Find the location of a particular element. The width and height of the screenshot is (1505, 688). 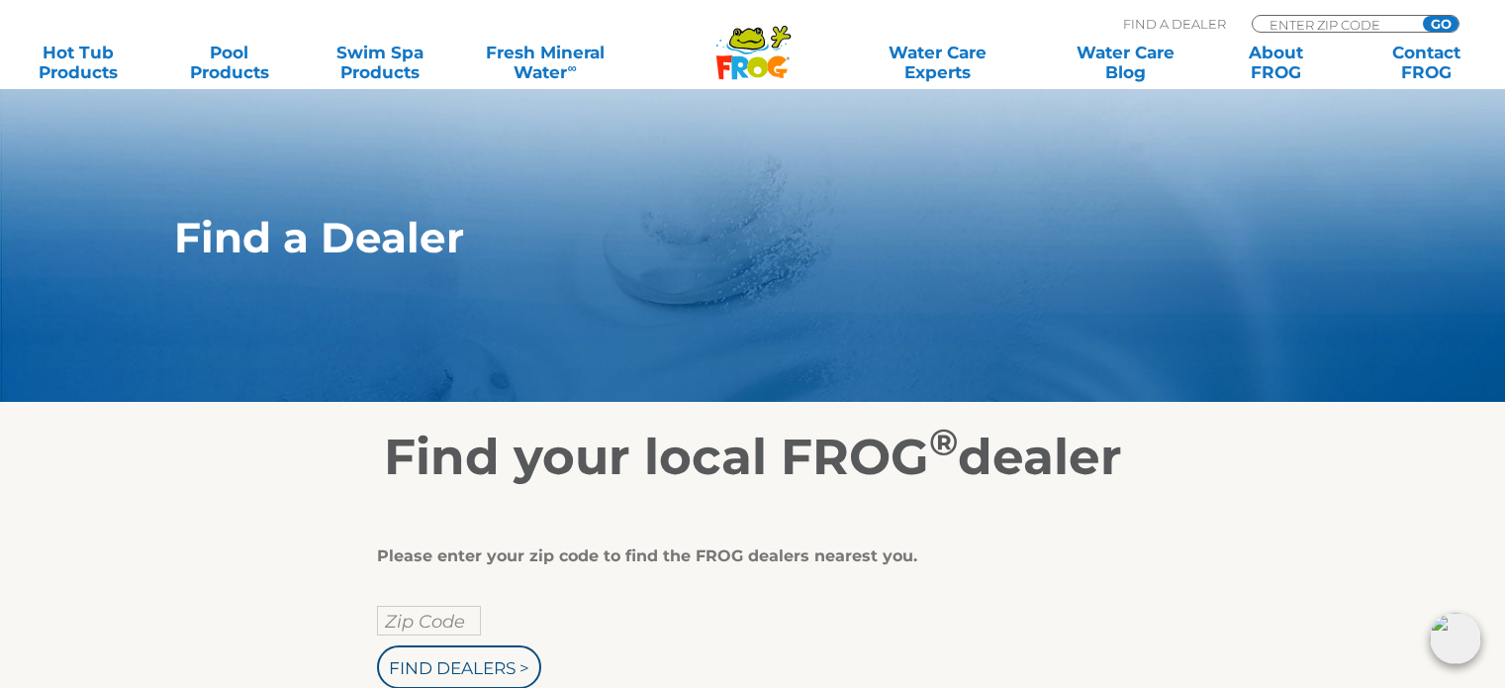

a: PoolProducts is located at coordinates (229, 62).